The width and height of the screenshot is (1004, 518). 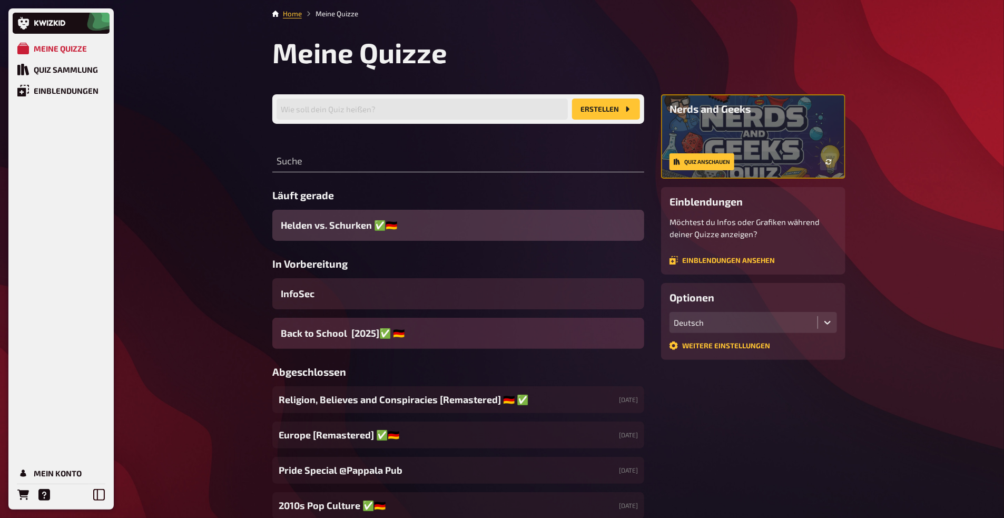 I want to click on a: Helden vs. Schurken ✅​🇩🇪, so click(x=458, y=225).